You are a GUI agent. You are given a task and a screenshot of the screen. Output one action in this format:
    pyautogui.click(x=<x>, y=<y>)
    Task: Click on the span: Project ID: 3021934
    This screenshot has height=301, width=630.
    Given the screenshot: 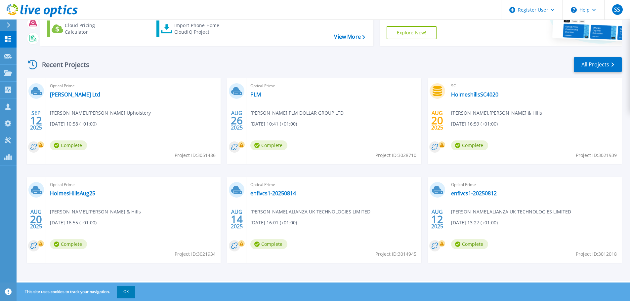 What is the action you would take?
    pyautogui.click(x=195, y=254)
    